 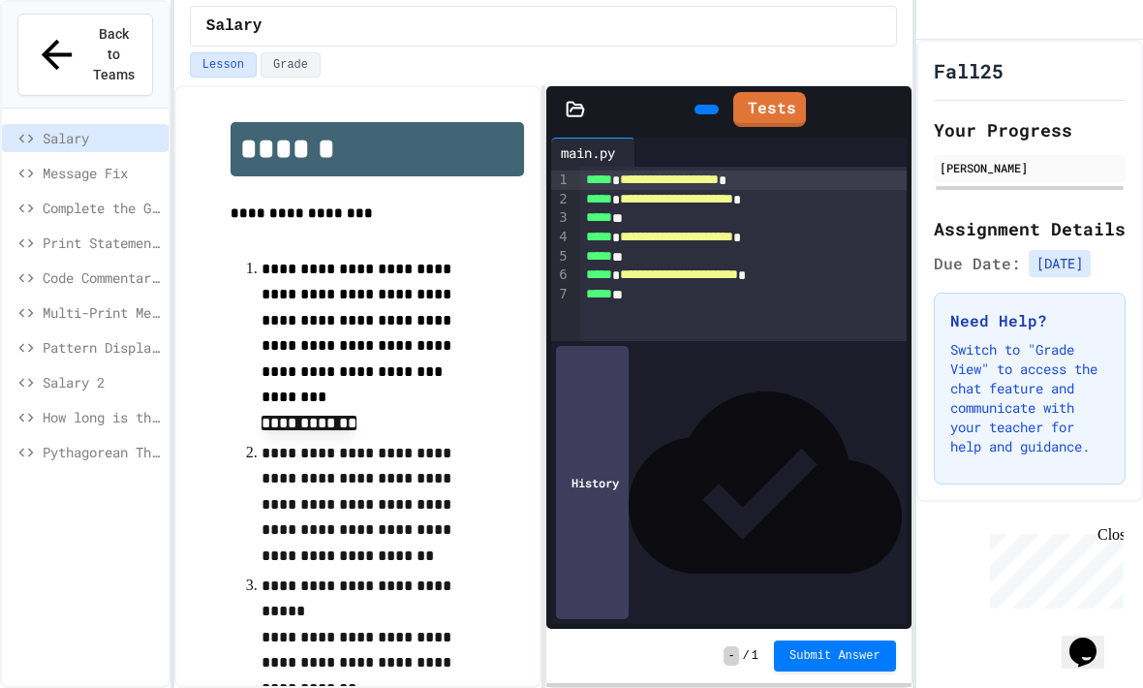 I want to click on span: Pythagorean Theorem, so click(x=102, y=452).